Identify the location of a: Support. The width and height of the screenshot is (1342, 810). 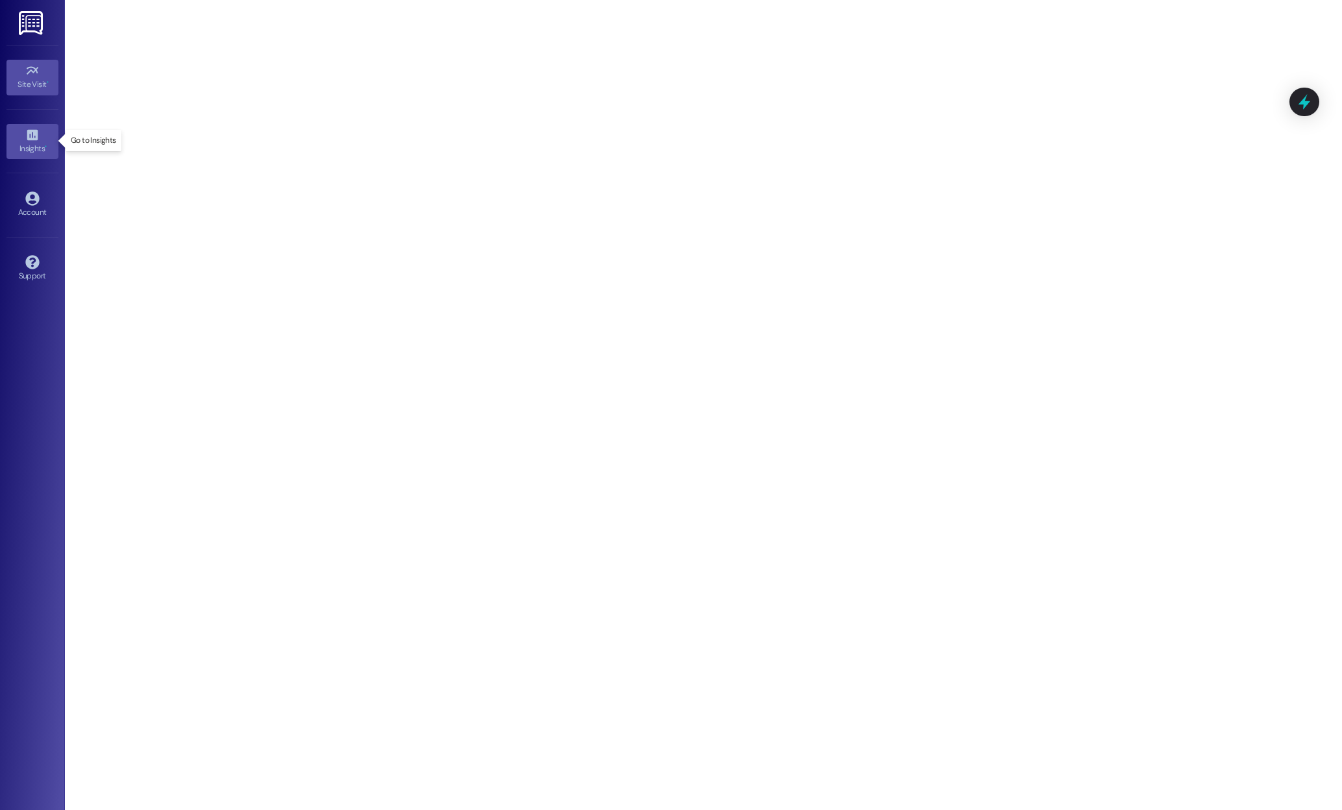
(32, 269).